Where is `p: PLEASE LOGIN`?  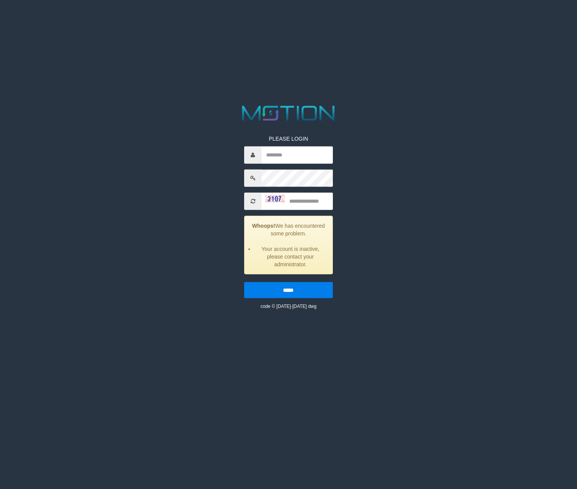
p: PLEASE LOGIN is located at coordinates (288, 138).